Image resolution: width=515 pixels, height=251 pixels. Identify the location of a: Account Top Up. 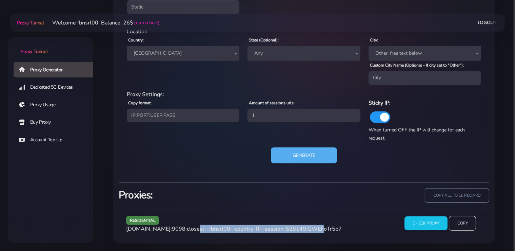
(56, 140).